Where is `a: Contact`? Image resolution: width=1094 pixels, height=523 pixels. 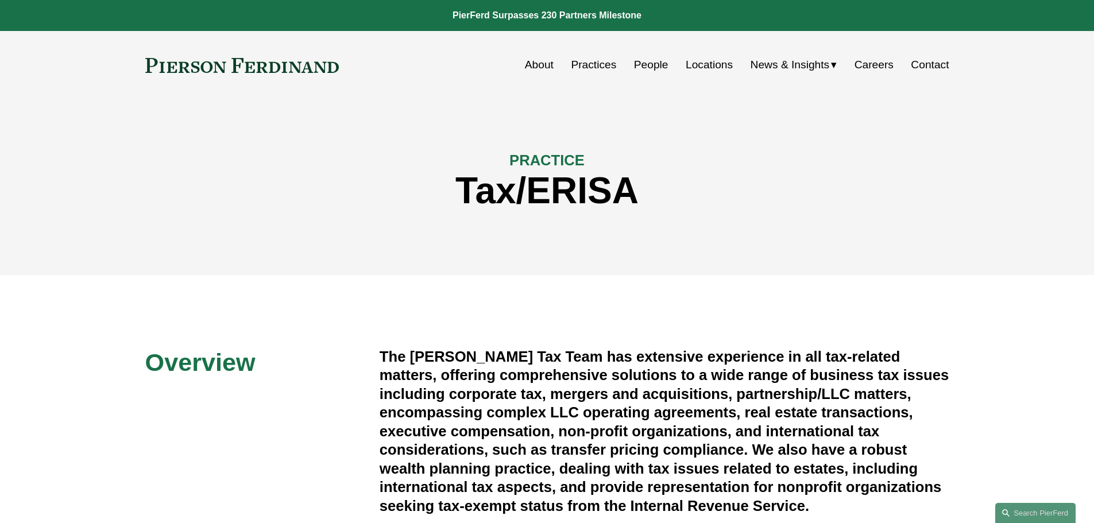
a: Contact is located at coordinates (930, 65).